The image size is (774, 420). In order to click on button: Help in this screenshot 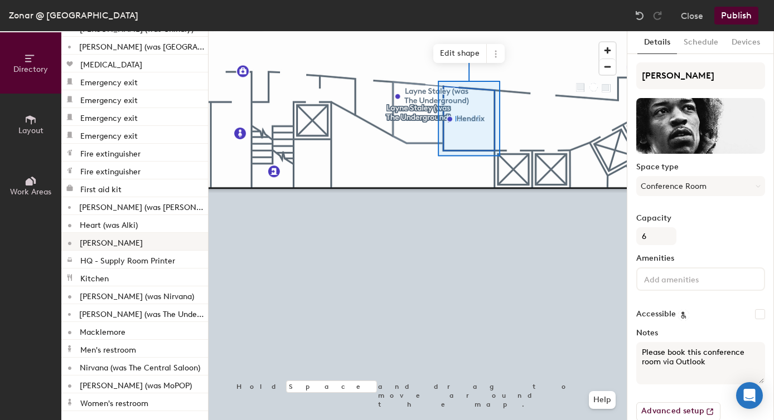, I will do `click(602, 400)`.